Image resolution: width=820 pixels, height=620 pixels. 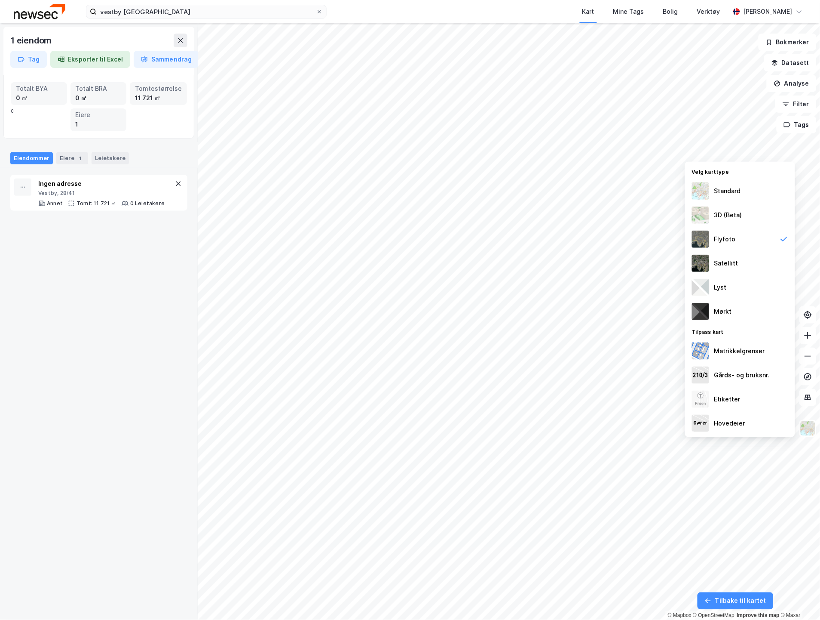 I want to click on a: Improve this map, so click(x=758, y=615).